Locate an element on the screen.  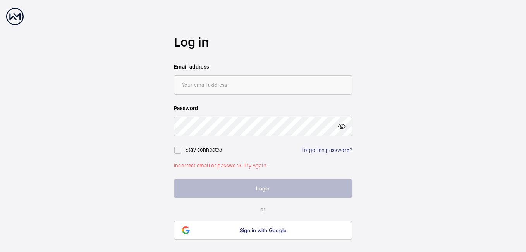
a: Forgotten password? is located at coordinates (326, 150).